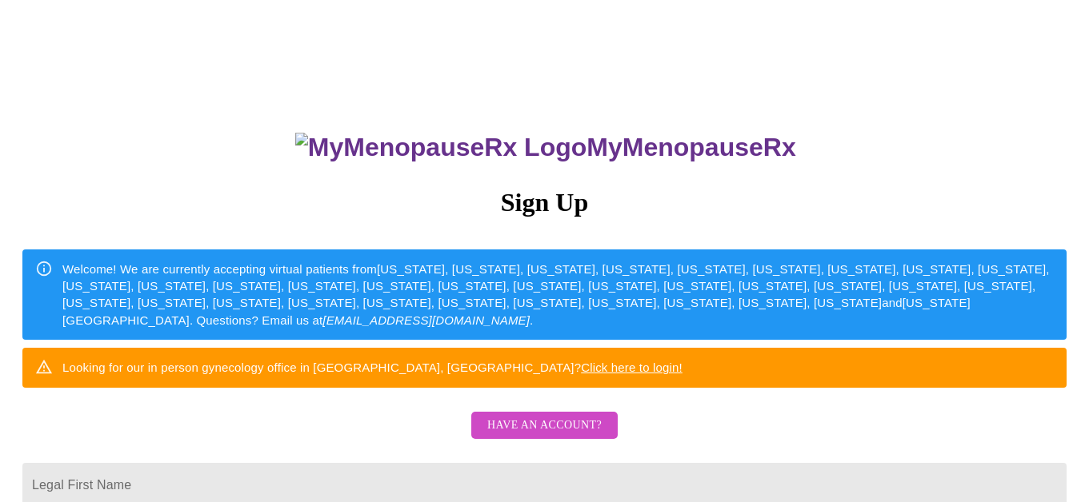 This screenshot has width=1089, height=502. Describe the element at coordinates (546, 147) in the screenshot. I see `h3: MyMenopauseRx` at that location.